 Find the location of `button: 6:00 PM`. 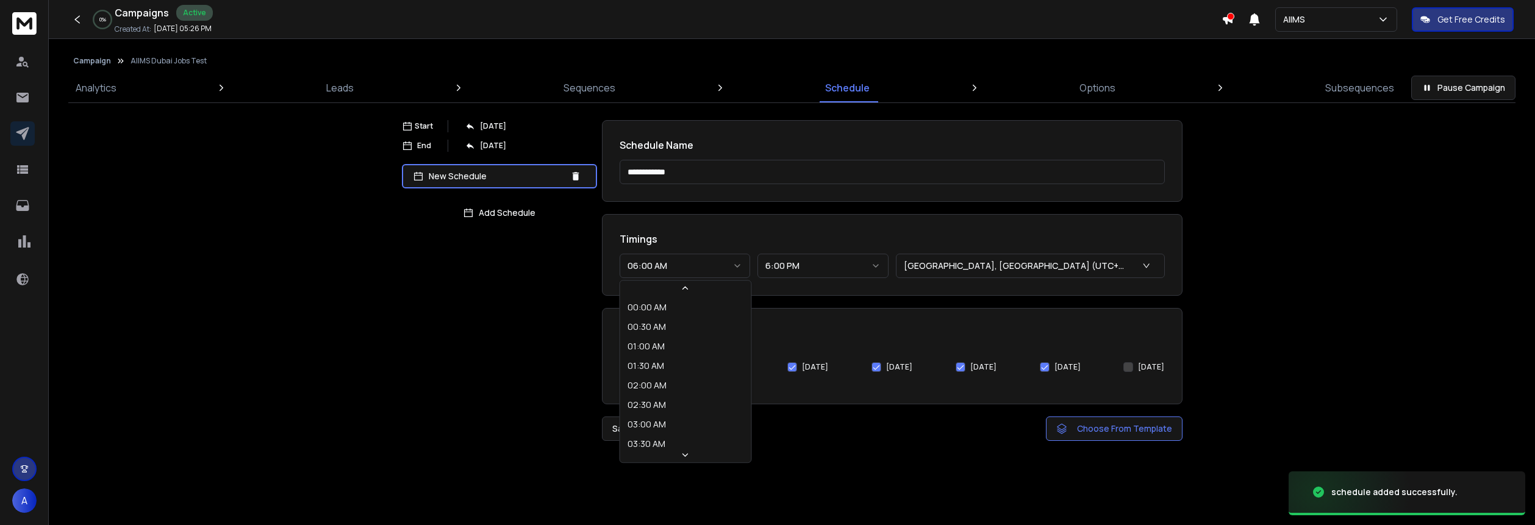

button: 6:00 PM is located at coordinates (823, 266).